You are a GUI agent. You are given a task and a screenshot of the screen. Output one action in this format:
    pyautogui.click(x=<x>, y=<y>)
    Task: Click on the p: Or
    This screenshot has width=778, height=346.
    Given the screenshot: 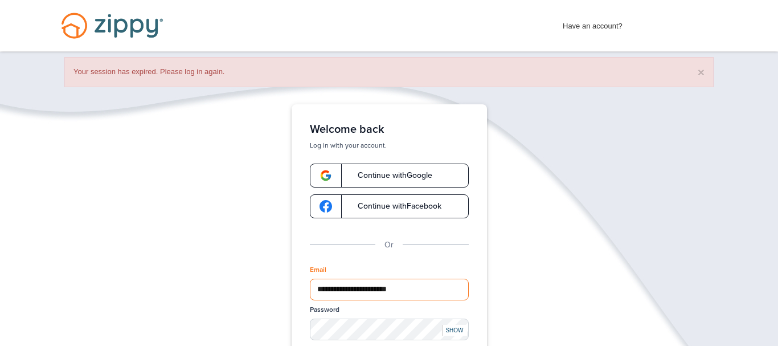 What is the action you would take?
    pyautogui.click(x=389, y=245)
    